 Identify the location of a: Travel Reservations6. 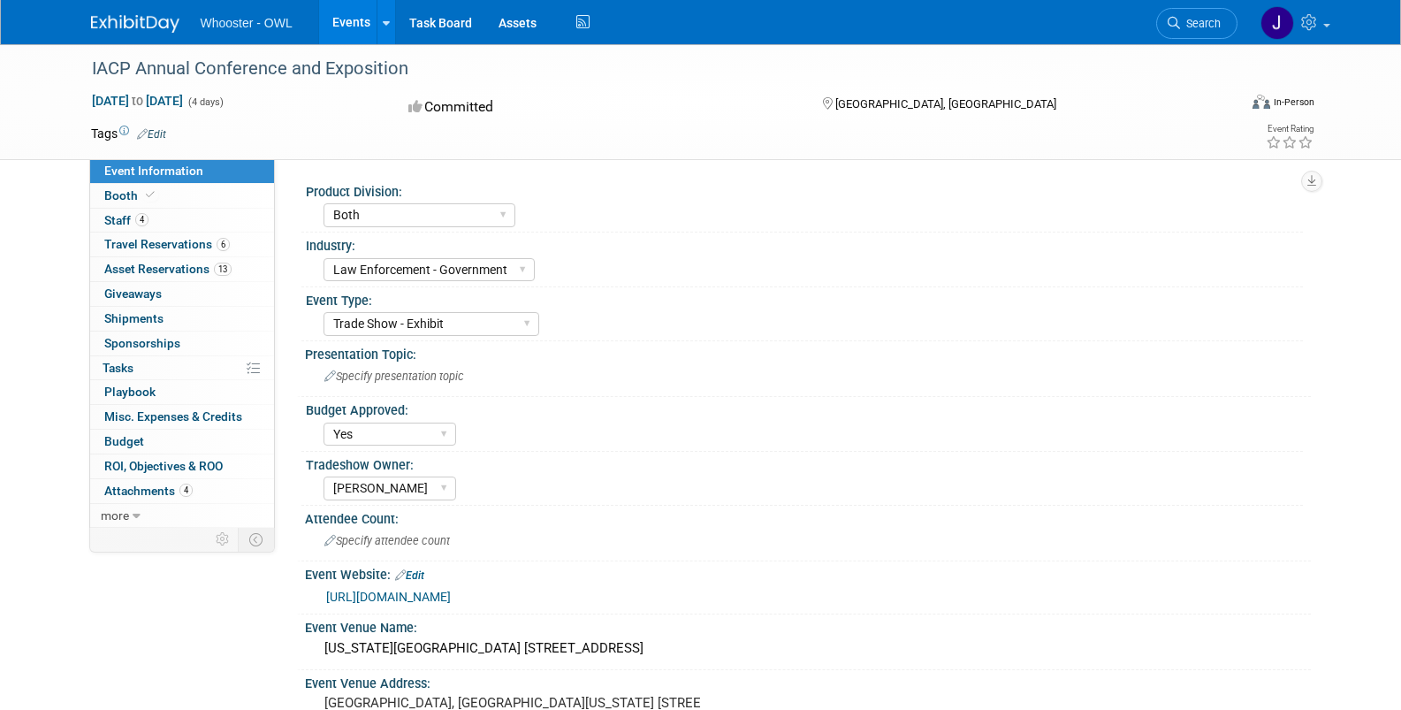
(182, 244).